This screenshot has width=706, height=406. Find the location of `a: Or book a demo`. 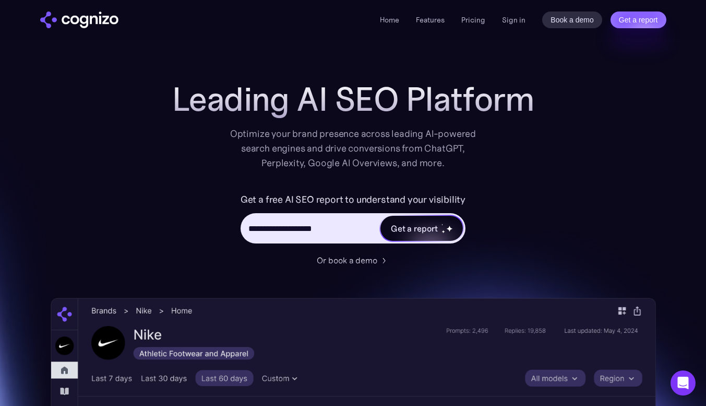

a: Or book a demo is located at coordinates (353, 260).